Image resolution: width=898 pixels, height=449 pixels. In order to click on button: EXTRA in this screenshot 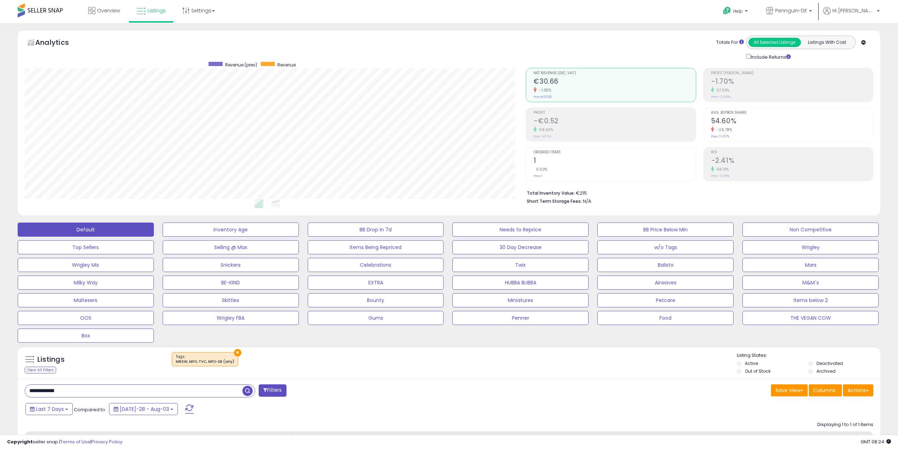, I will do `click(376, 282)`.